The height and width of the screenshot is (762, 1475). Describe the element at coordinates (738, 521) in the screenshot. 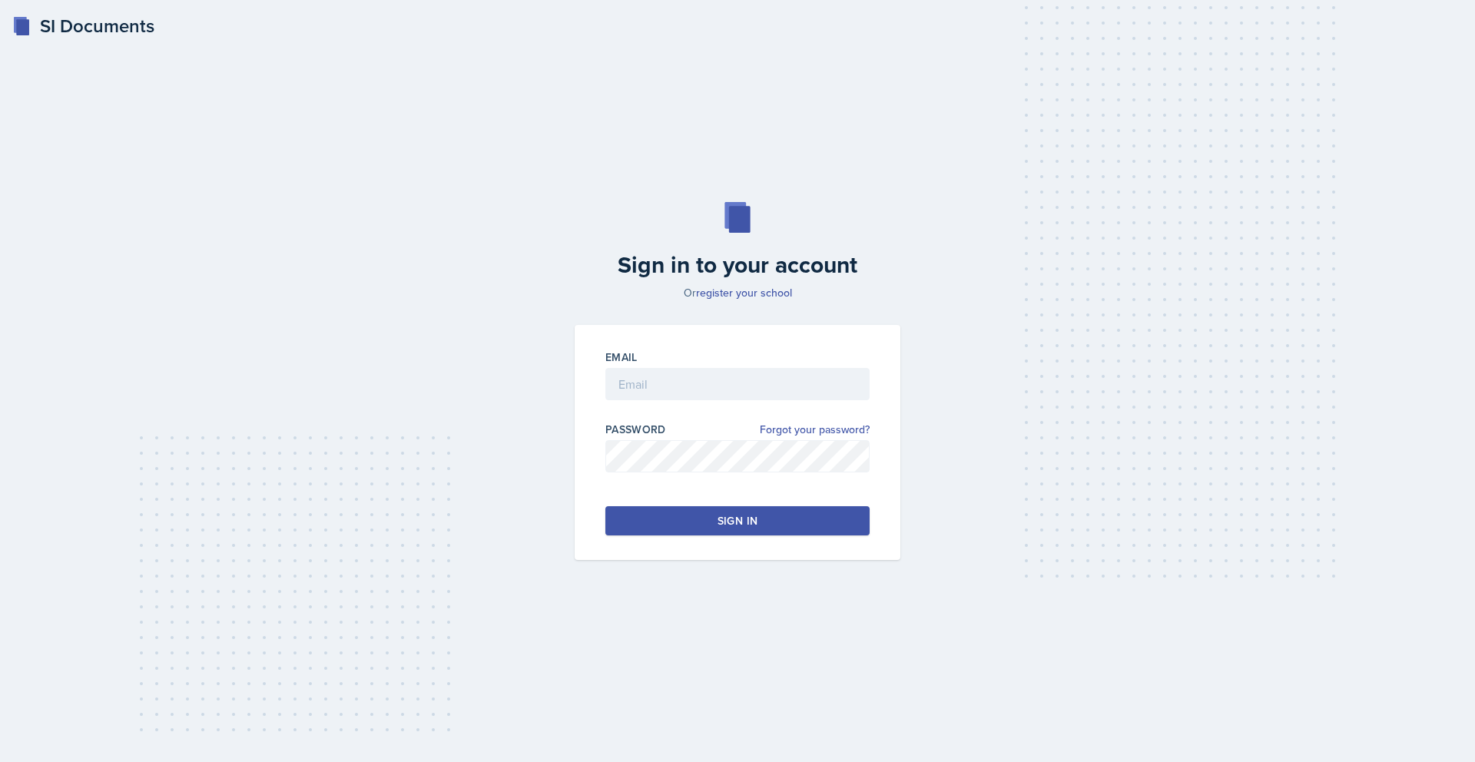

I see `button: Sign in` at that location.